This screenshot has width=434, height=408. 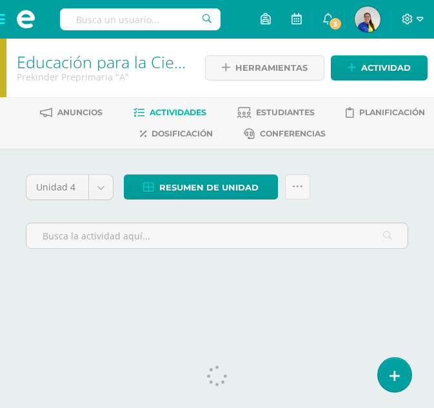 What do you see at coordinates (169, 113) in the screenshot?
I see `a: Actividades` at bounding box center [169, 113].